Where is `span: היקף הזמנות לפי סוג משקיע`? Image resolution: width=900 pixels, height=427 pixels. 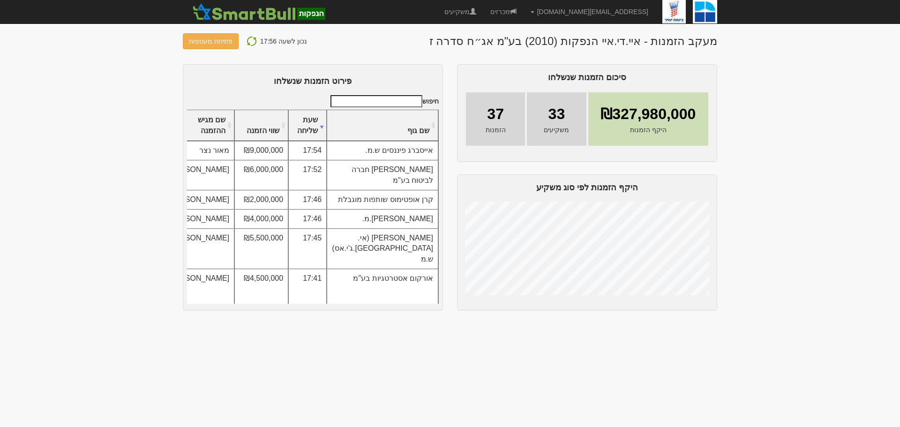 span: היקף הזמנות לפי סוג משקיע is located at coordinates (587, 187).